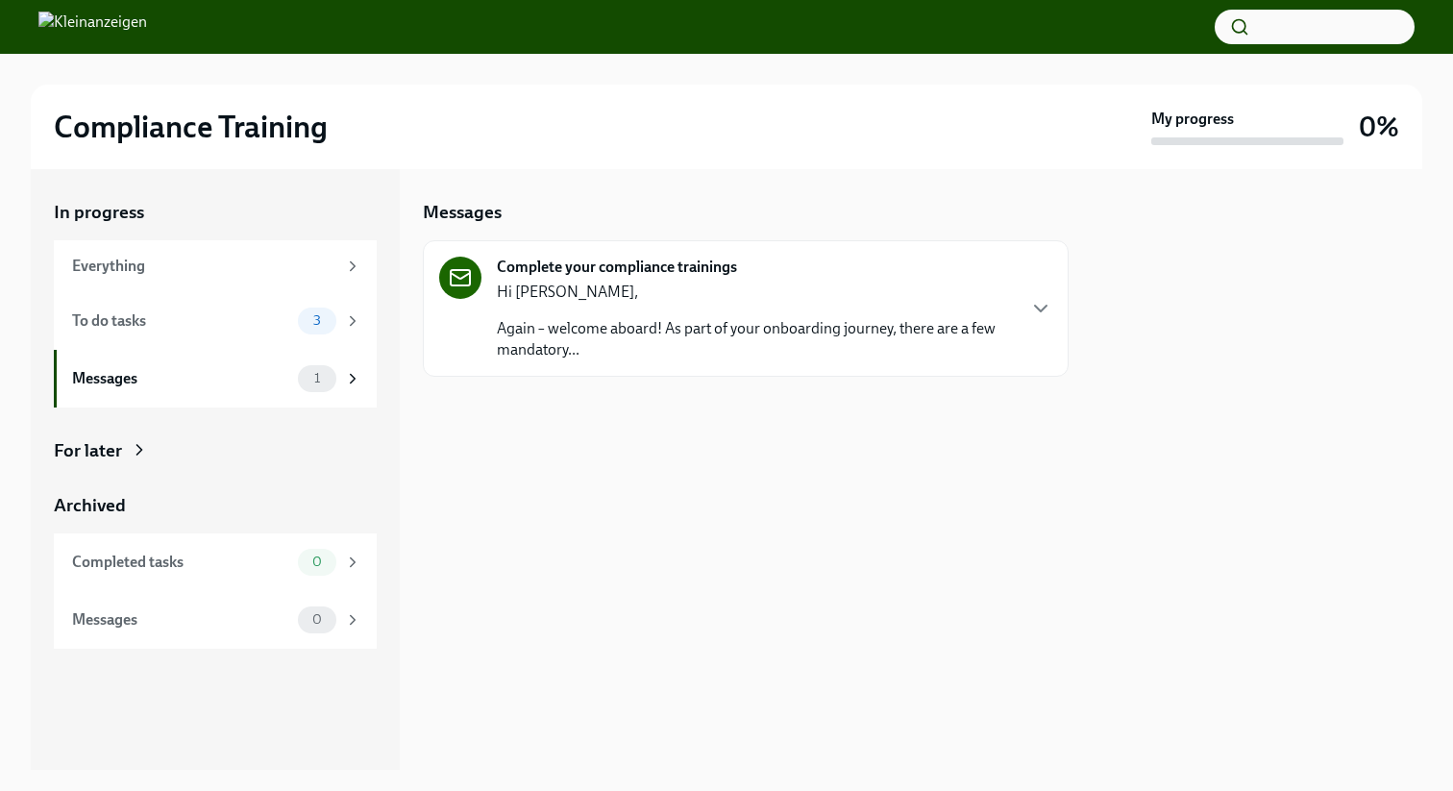 This screenshot has height=791, width=1453. Describe the element at coordinates (617, 267) in the screenshot. I see `strong: Complete your compliance trainings` at that location.